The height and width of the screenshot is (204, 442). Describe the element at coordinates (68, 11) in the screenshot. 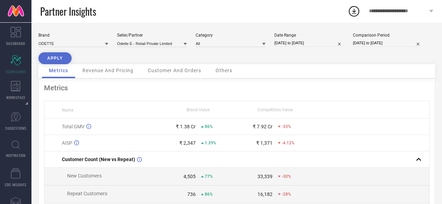

I see `span: Partner Insights` at that location.